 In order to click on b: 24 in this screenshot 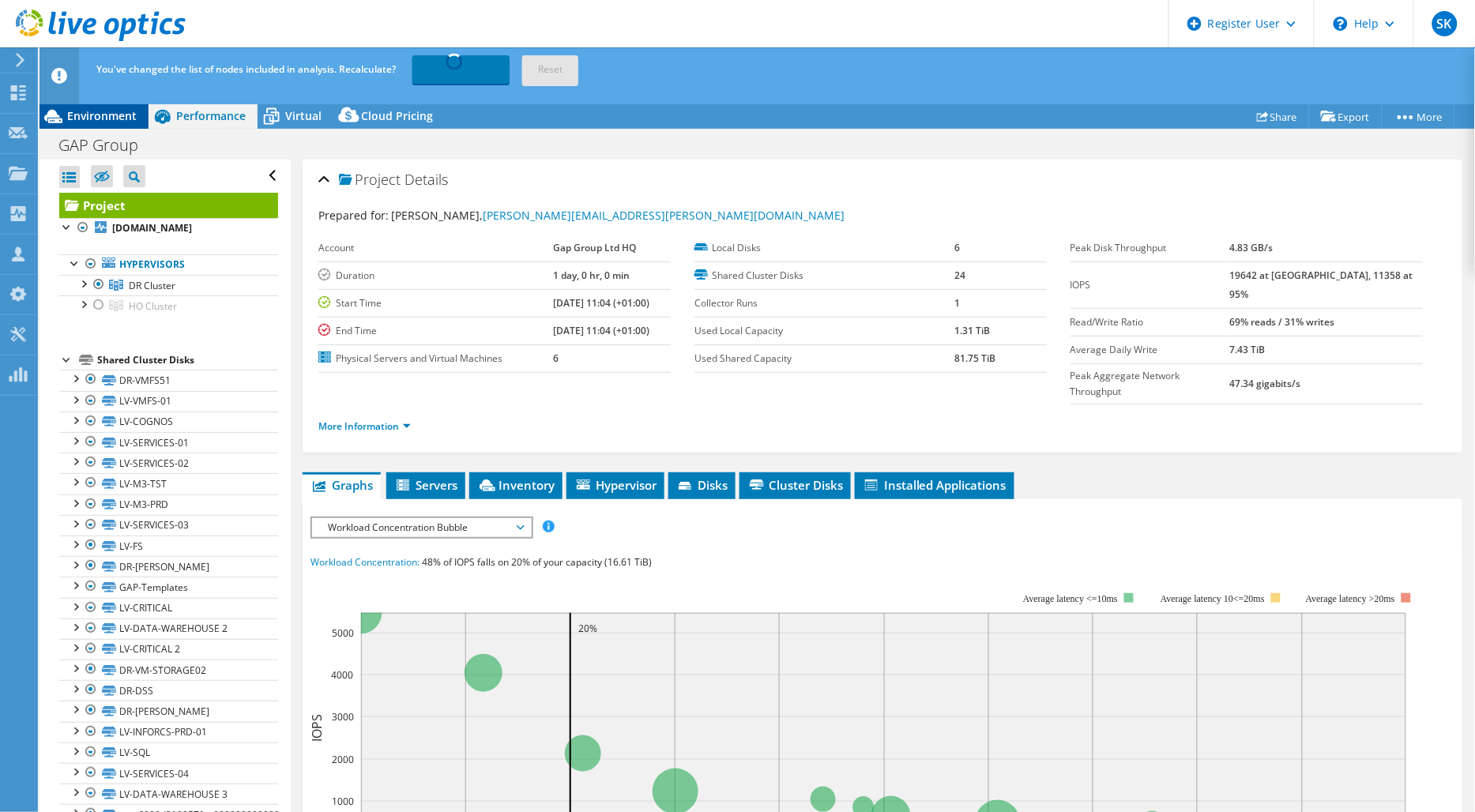, I will do `click(961, 275)`.